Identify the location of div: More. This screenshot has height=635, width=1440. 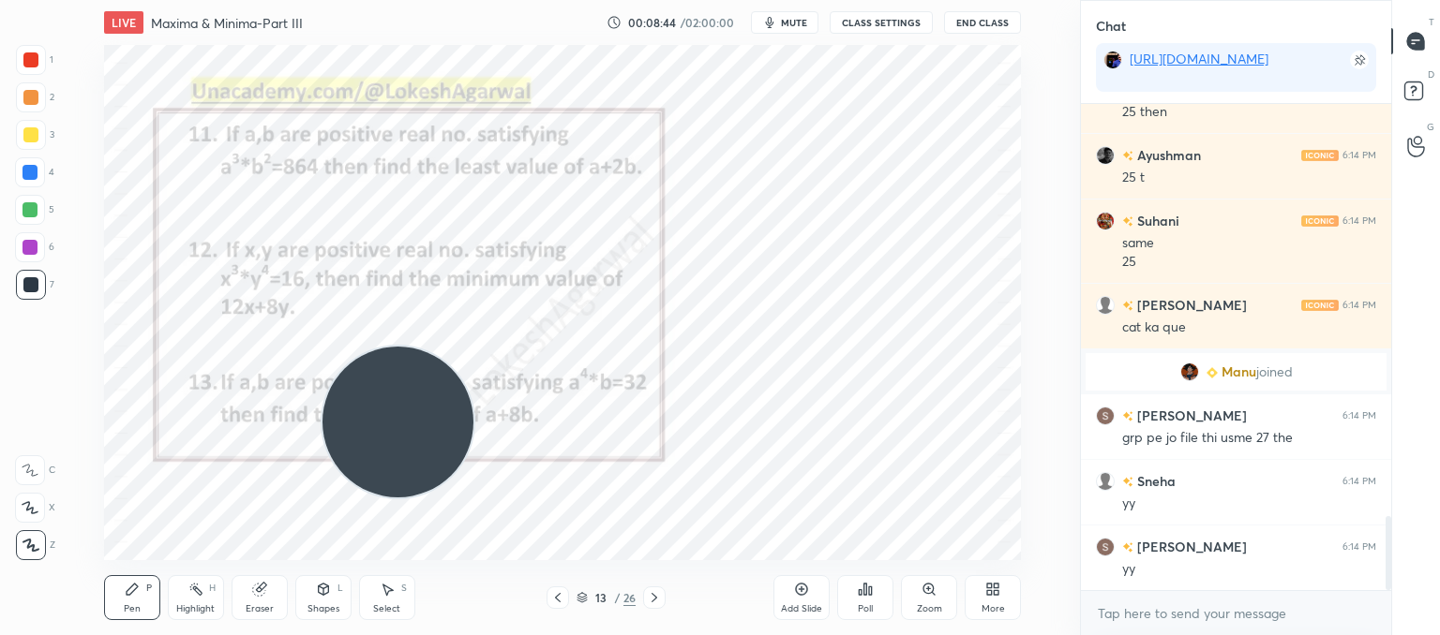
(993, 609).